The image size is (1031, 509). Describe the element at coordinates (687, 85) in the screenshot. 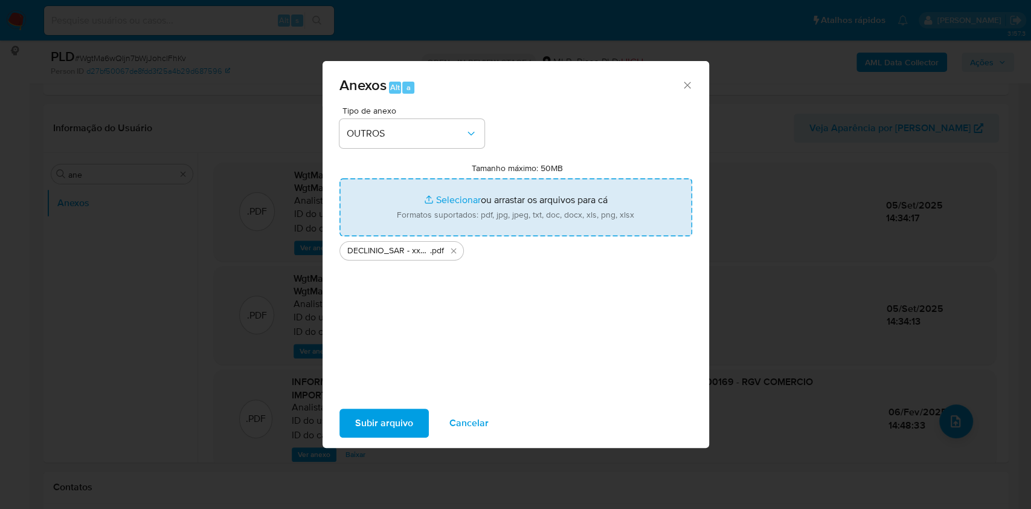

I see `button: Fechar` at that location.